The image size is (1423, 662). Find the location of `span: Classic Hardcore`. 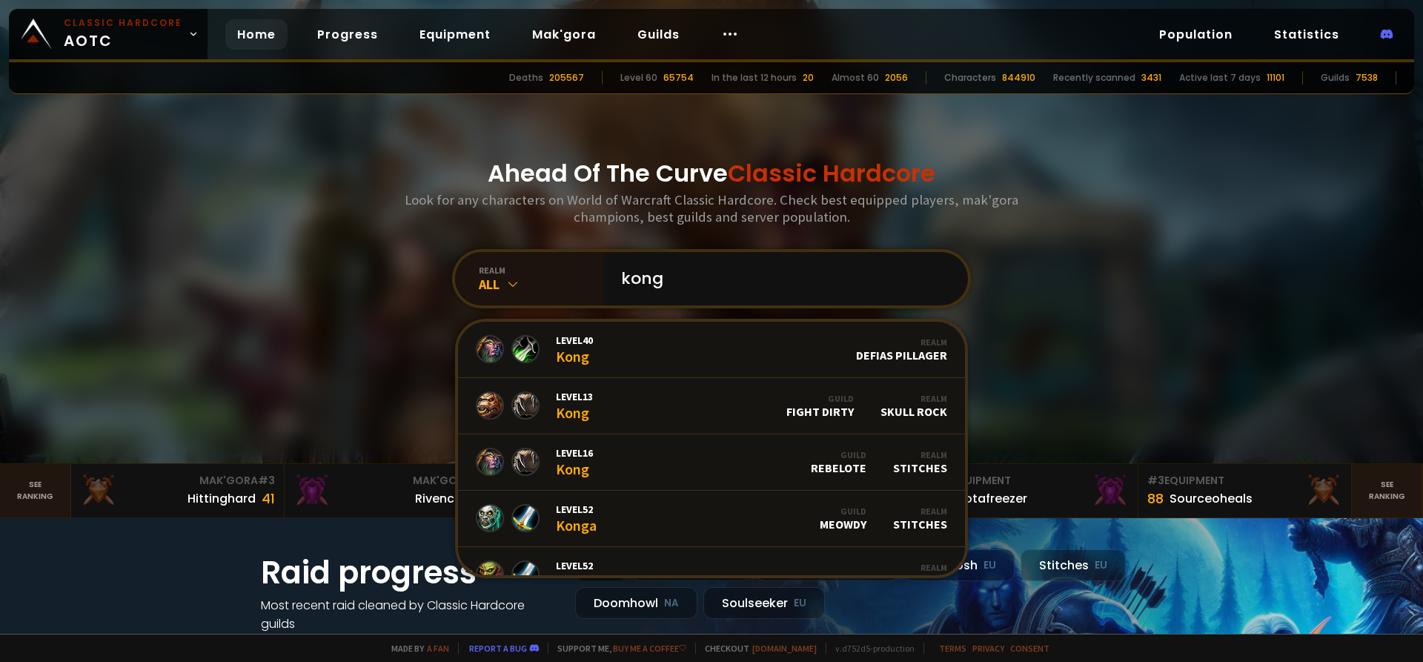

span: Classic Hardcore is located at coordinates (831, 173).